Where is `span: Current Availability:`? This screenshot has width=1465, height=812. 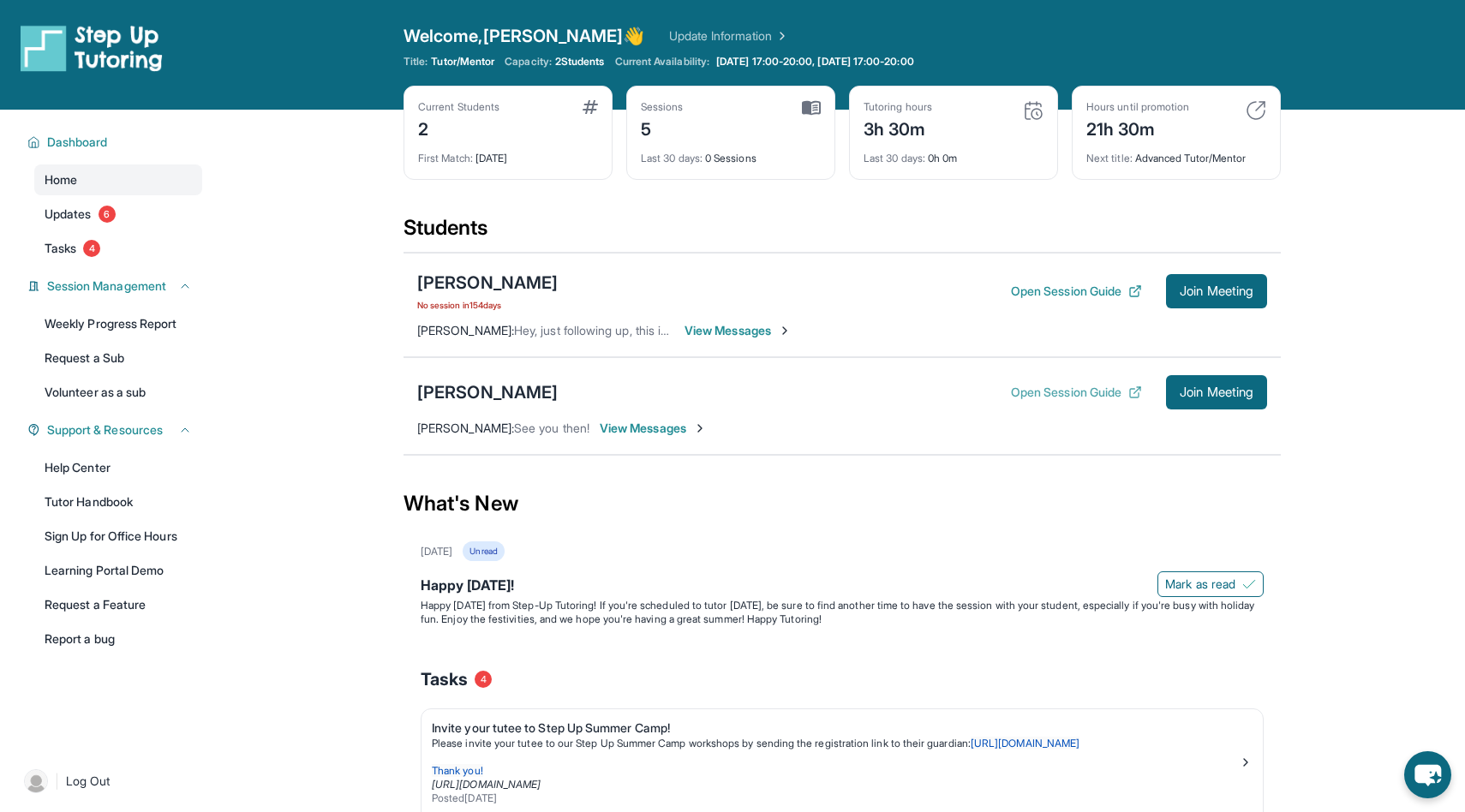
span: Current Availability: is located at coordinates (662, 62).